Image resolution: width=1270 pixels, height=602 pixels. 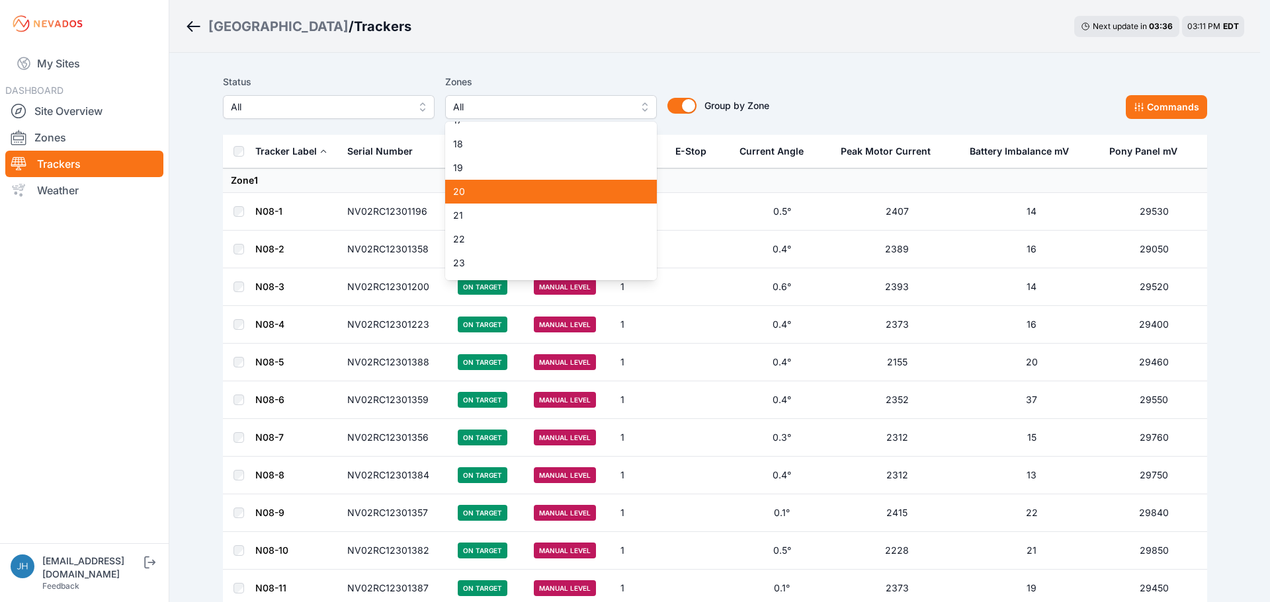 What do you see at coordinates (543, 239) in the screenshot?
I see `span: 22` at bounding box center [543, 239].